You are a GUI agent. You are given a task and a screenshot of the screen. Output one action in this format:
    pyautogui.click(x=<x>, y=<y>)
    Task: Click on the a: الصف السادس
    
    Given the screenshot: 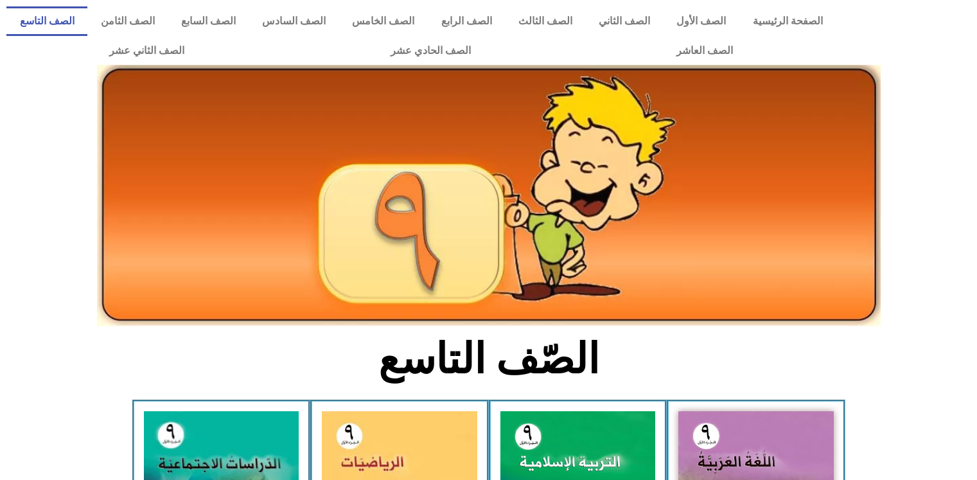 What is the action you would take?
    pyautogui.click(x=294, y=21)
    